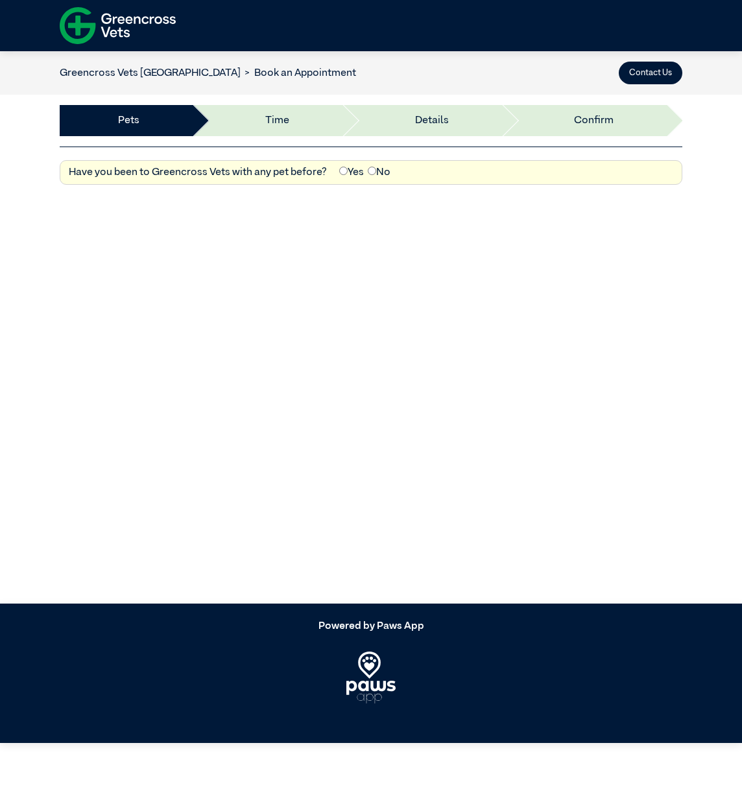 The width and height of the screenshot is (742, 789). What do you see at coordinates (351, 172) in the screenshot?
I see `label: Yes` at bounding box center [351, 172].